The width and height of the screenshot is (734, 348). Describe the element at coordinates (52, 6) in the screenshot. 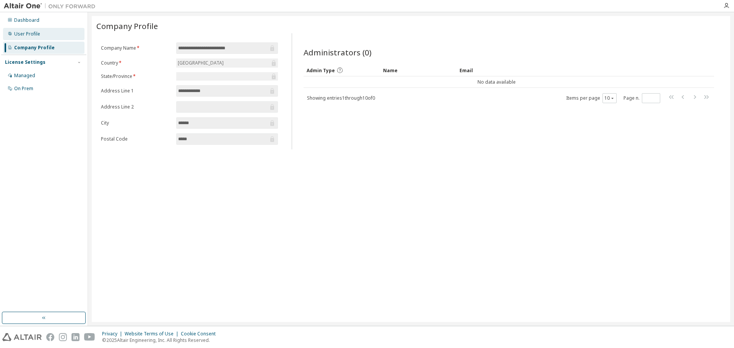

I see `img: Altair One` at that location.